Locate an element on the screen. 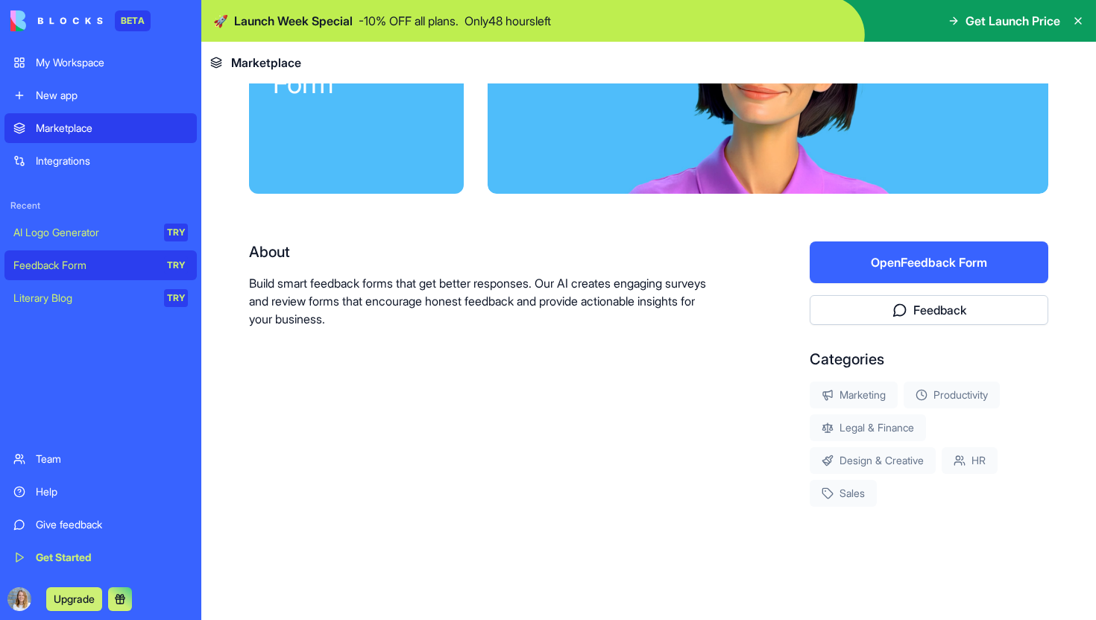  button: Upgrade is located at coordinates (74, 599).